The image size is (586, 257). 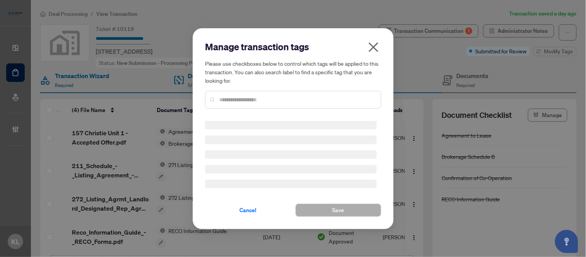 I want to click on span: Cancel, so click(x=248, y=210).